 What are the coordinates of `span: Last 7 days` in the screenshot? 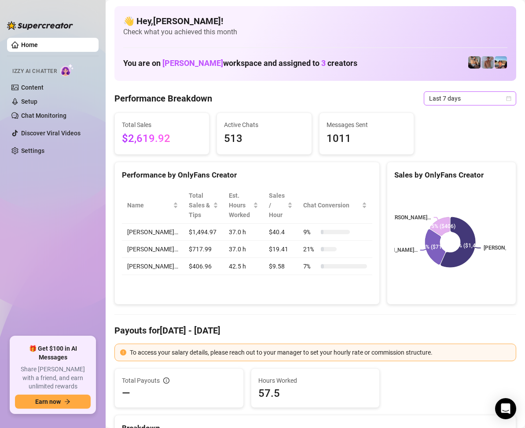 It's located at (470, 99).